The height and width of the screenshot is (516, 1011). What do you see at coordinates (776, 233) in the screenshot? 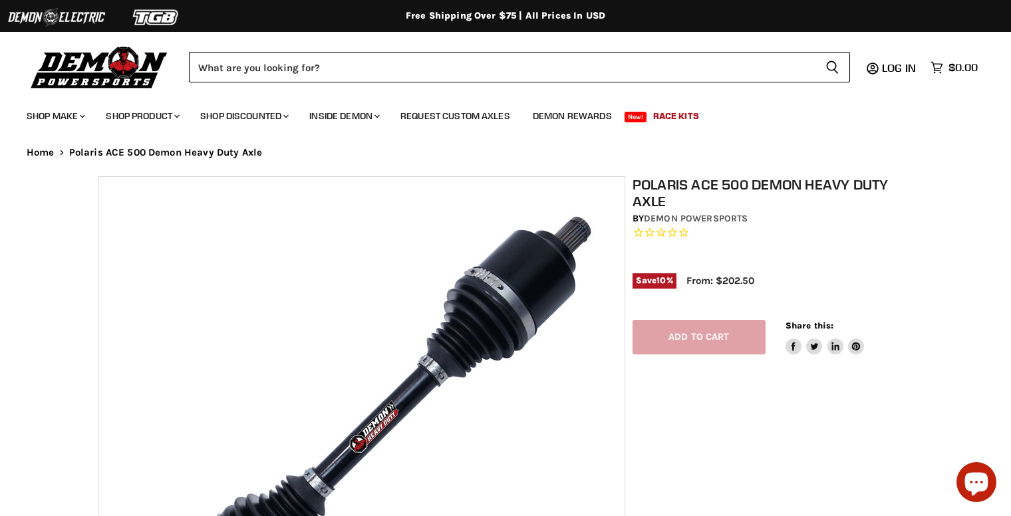
I see `span: Rated 0.0 out of 5 stars 0 reviews` at bounding box center [776, 233].